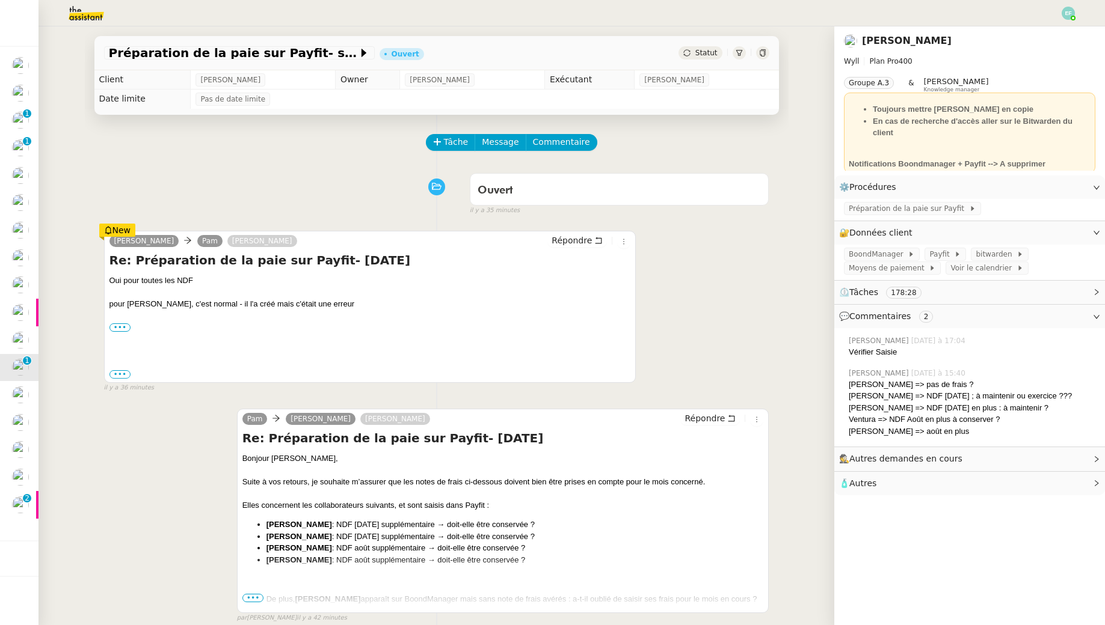 The width and height of the screenshot is (1105, 625). Describe the element at coordinates (906, 459) in the screenshot. I see `span: Autres demandes en cours` at that location.